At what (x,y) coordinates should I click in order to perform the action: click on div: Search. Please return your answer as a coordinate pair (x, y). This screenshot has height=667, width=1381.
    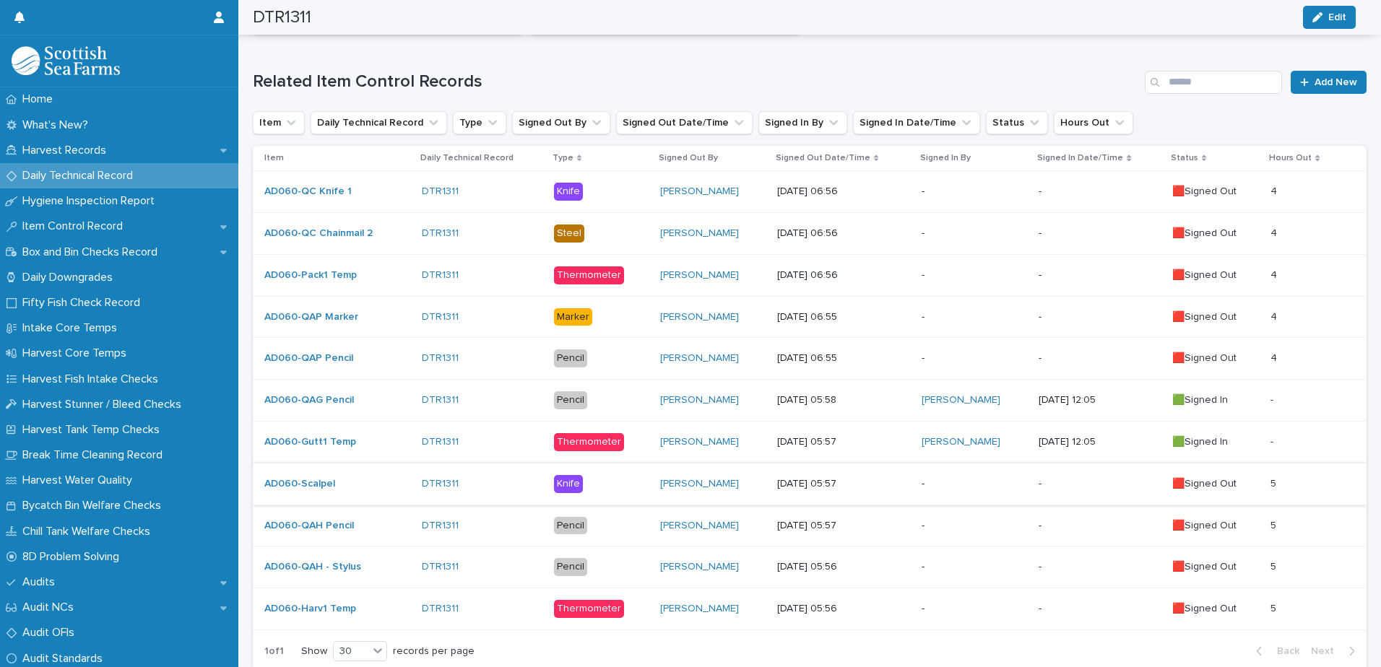
    Looking at the image, I should click on (1213, 82).